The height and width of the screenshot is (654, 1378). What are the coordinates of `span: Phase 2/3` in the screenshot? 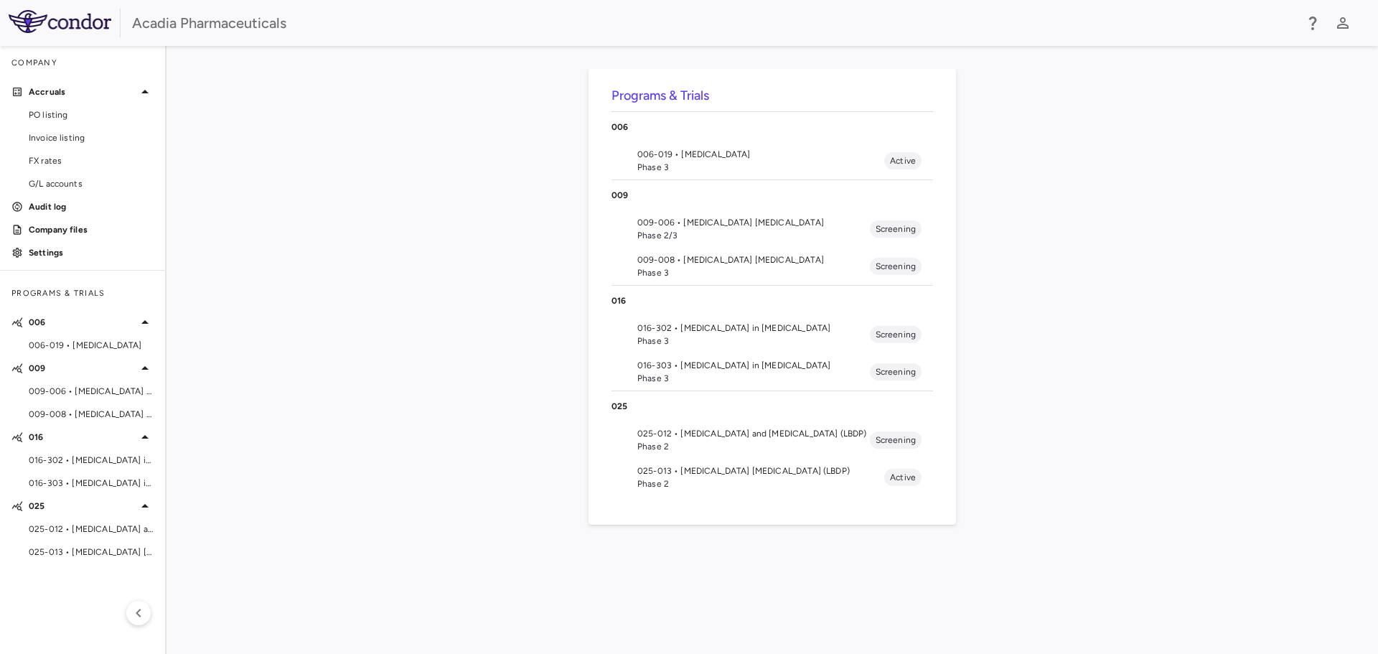 It's located at (754, 235).